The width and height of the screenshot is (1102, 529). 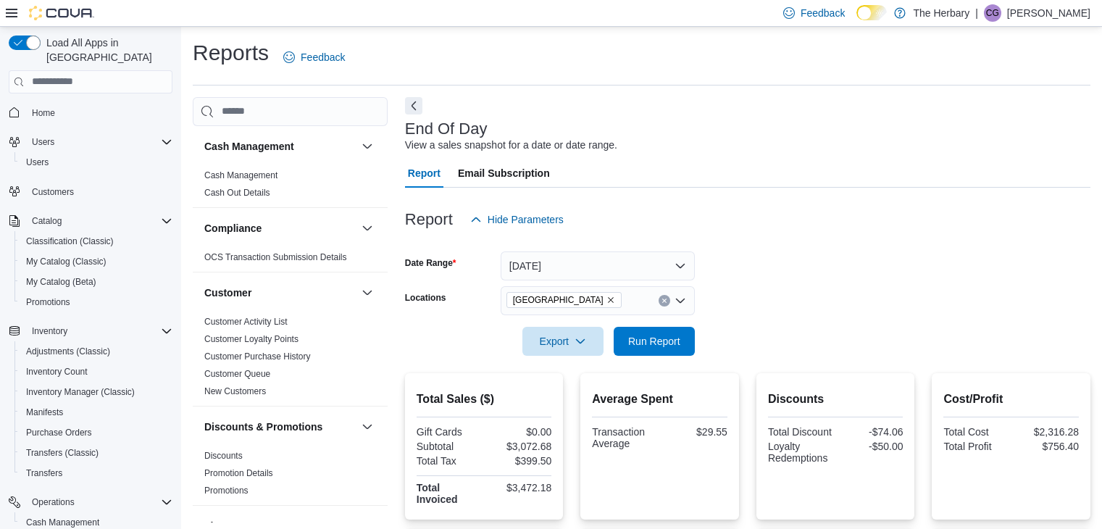 What do you see at coordinates (246, 322) in the screenshot?
I see `span: Customer Activity List` at bounding box center [246, 322].